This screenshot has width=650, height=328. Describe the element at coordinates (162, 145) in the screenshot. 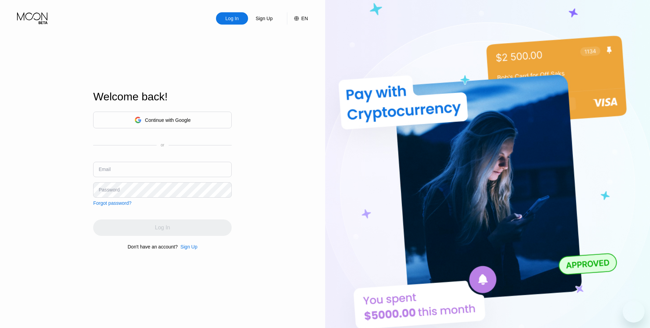

I see `div: or` at that location.